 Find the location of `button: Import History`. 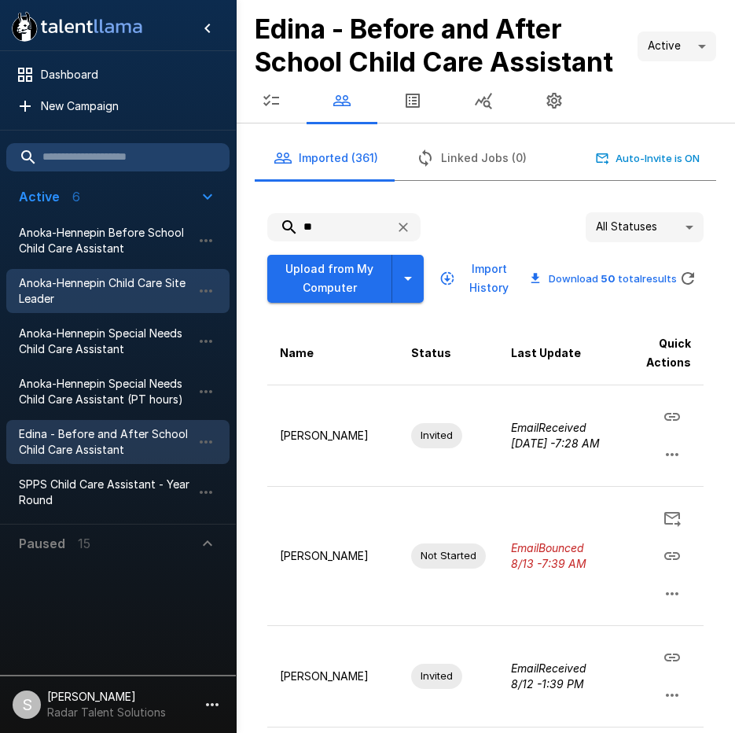

button: Import History is located at coordinates (480, 278).